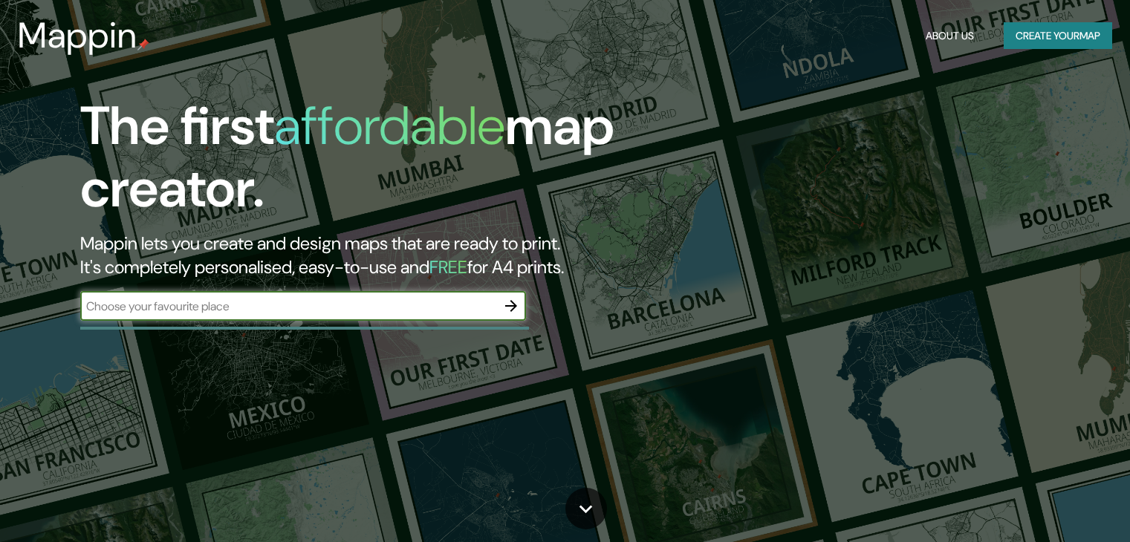 The width and height of the screenshot is (1130, 542). What do you see at coordinates (389, 126) in the screenshot?
I see `h1: affordable` at bounding box center [389, 126].